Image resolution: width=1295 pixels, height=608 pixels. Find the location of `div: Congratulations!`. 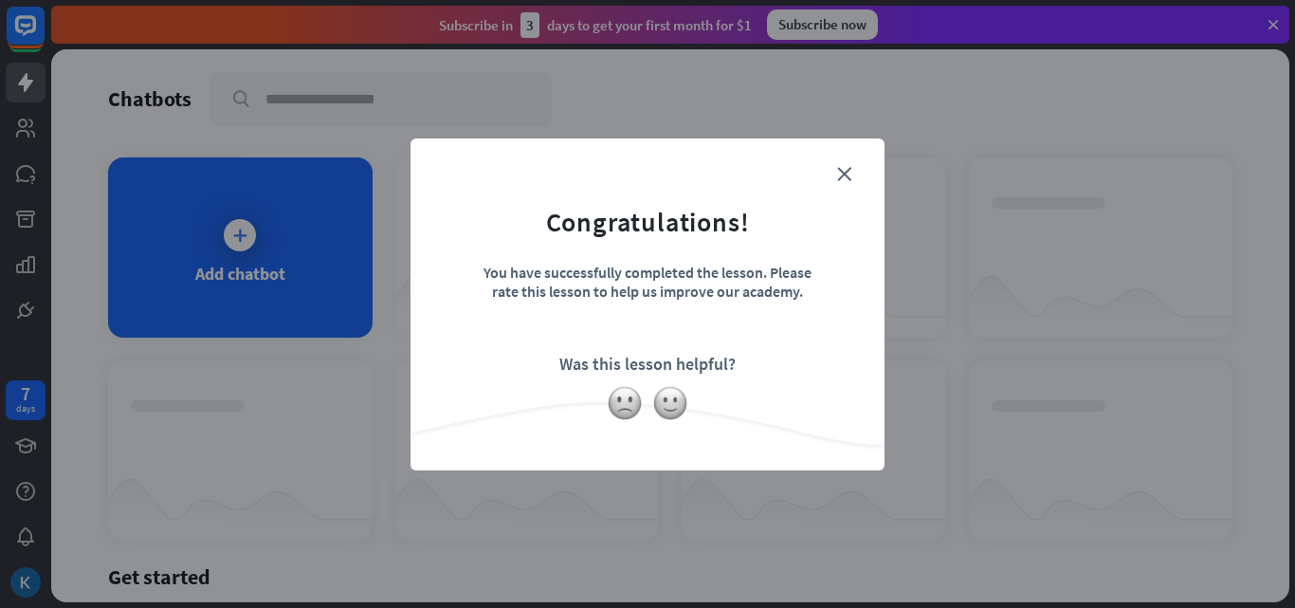

div: Congratulations! is located at coordinates (648, 222).